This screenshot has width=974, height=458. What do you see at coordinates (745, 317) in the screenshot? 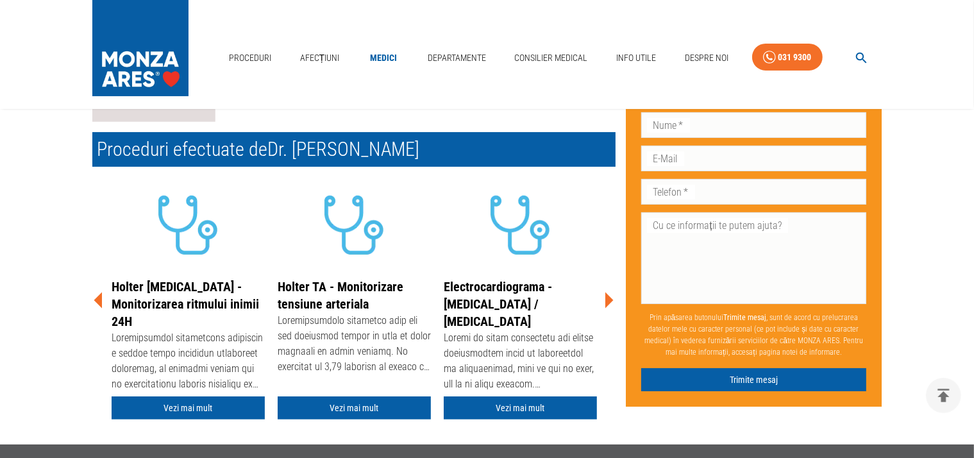
I see `b: Trimite mesaj` at bounding box center [745, 317].